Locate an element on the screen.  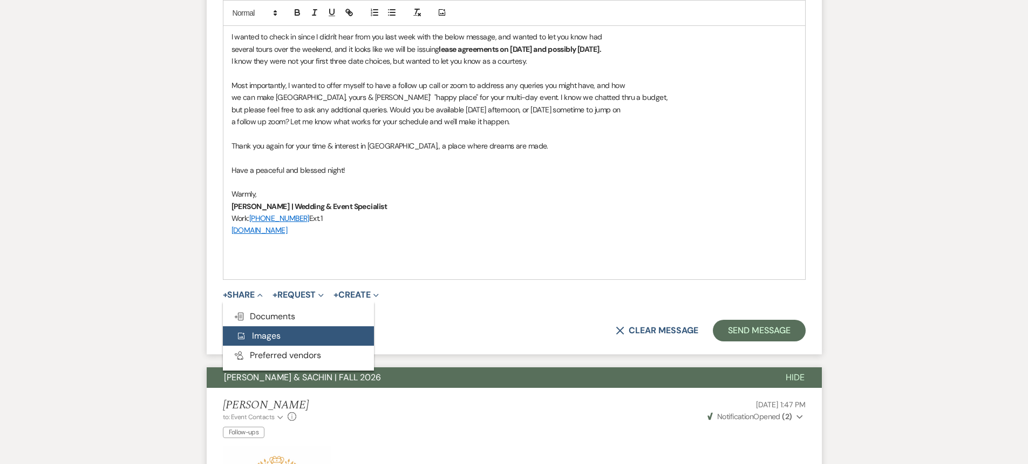
span: Opened is located at coordinates (750, 416).